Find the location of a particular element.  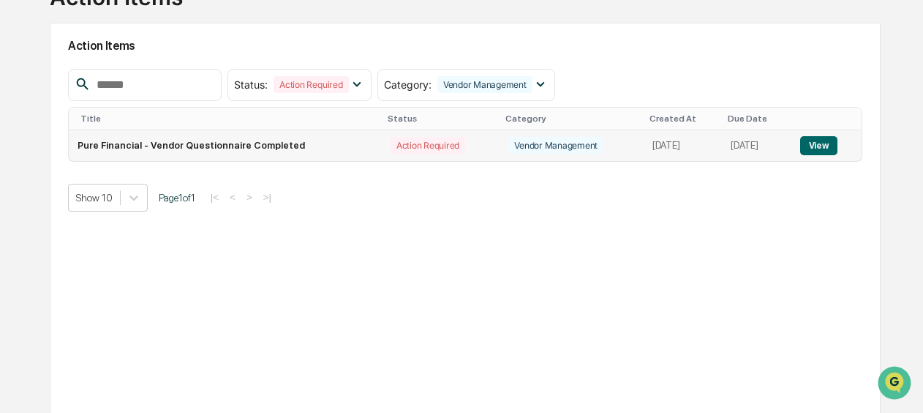

div: Past conversations is located at coordinates (56, 196).